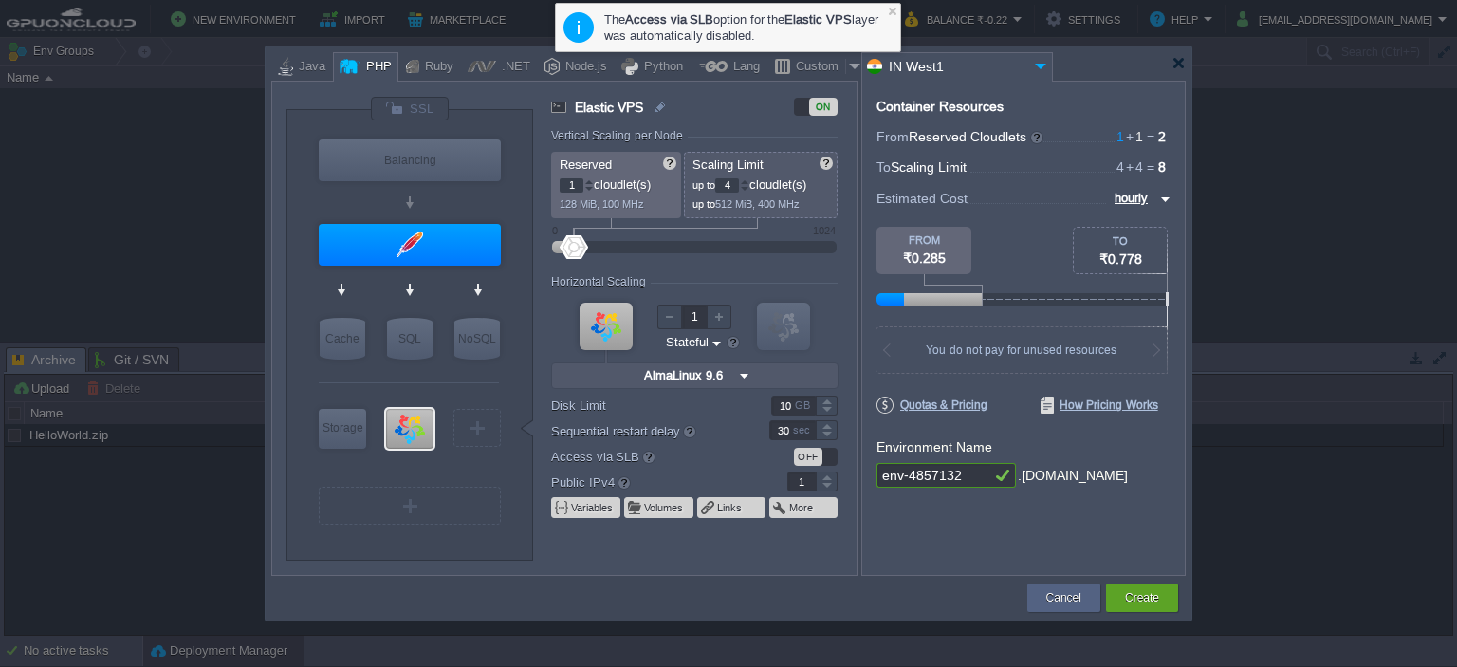  Describe the element at coordinates (1142, 598) in the screenshot. I see `button: Create` at that location.